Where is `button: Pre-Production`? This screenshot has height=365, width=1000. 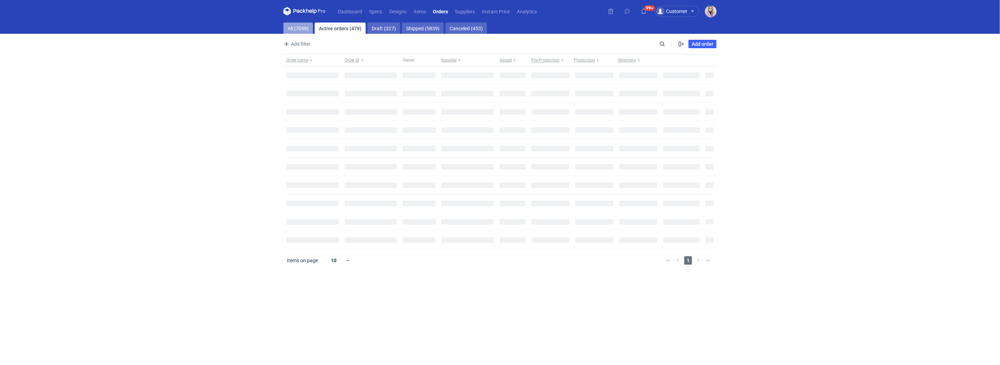 button: Pre-Production is located at coordinates (550, 60).